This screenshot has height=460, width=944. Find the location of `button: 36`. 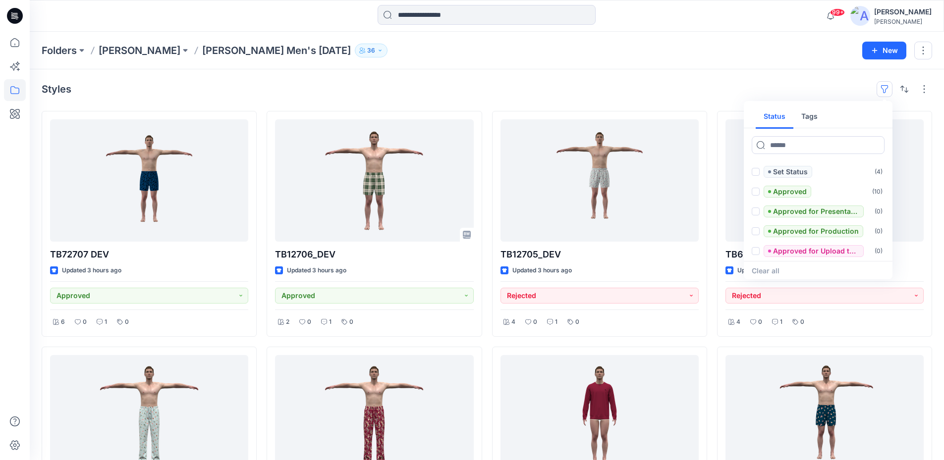

button: 36 is located at coordinates (371, 51).